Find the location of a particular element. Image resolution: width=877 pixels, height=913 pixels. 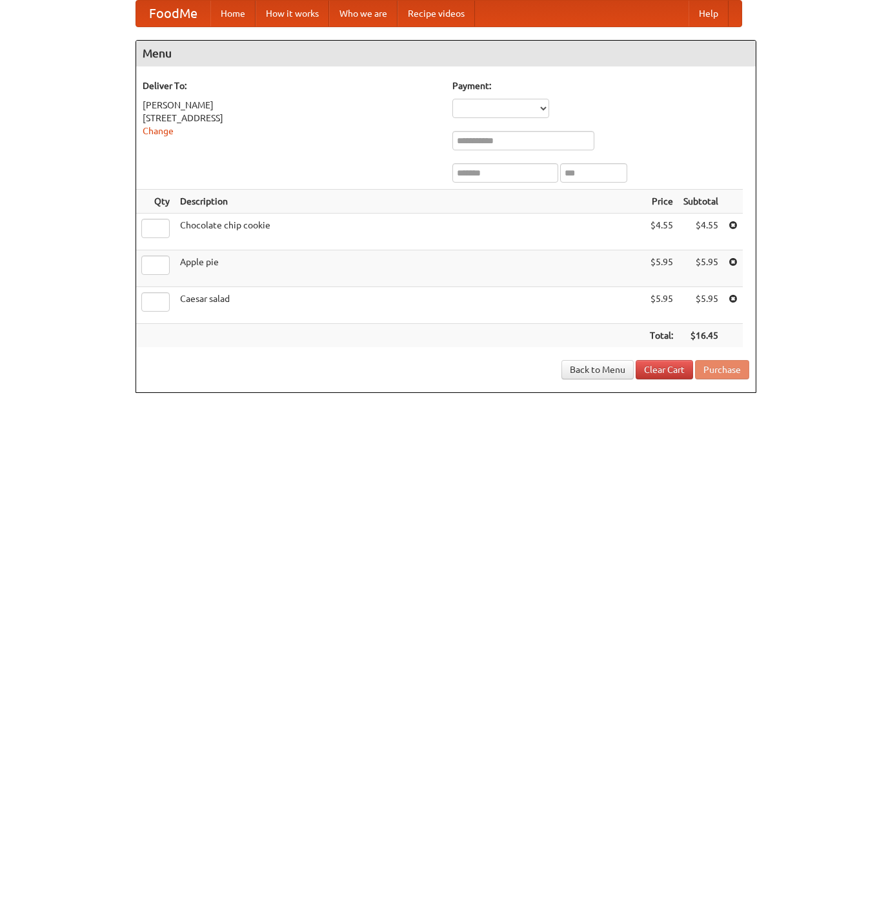

td: Caesar salad is located at coordinates (410, 305).